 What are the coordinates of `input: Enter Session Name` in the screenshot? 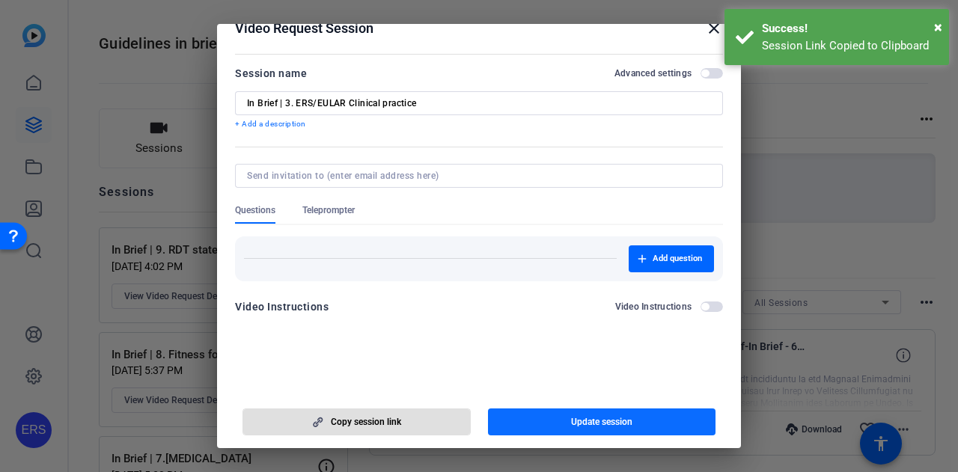 It's located at (479, 103).